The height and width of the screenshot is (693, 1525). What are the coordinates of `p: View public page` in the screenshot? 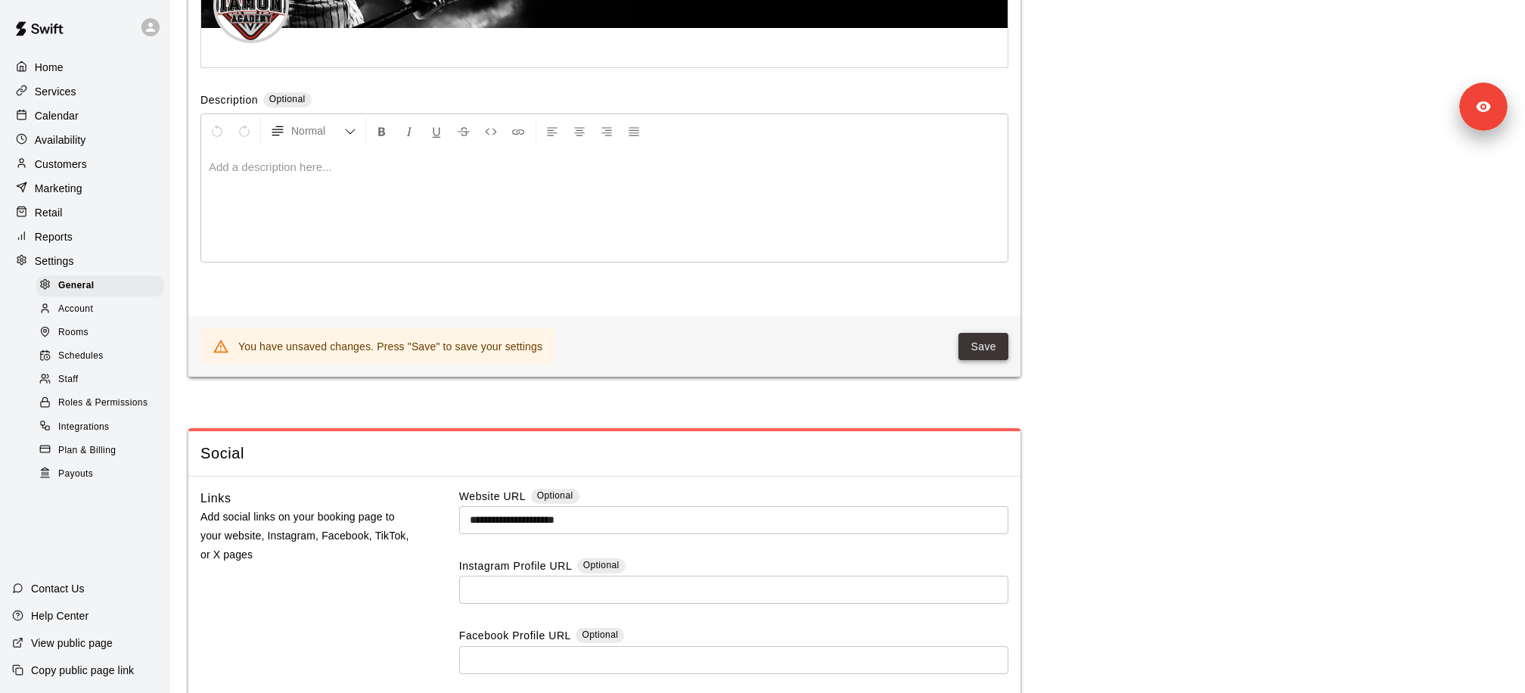 It's located at (72, 643).